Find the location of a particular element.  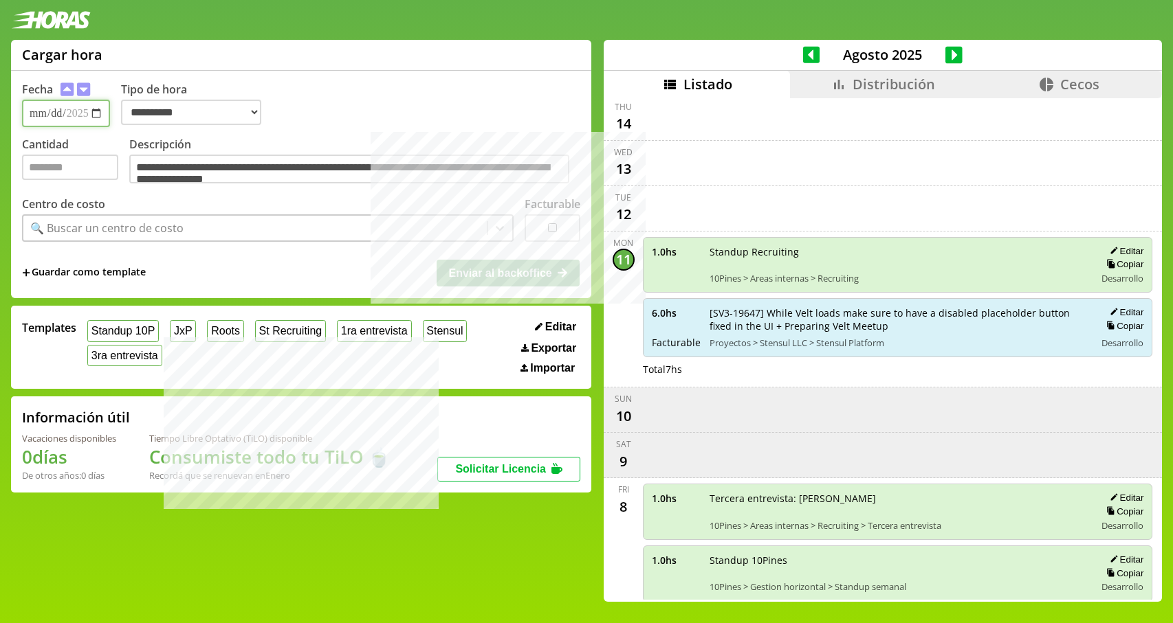

label: Facturable is located at coordinates (552, 204).